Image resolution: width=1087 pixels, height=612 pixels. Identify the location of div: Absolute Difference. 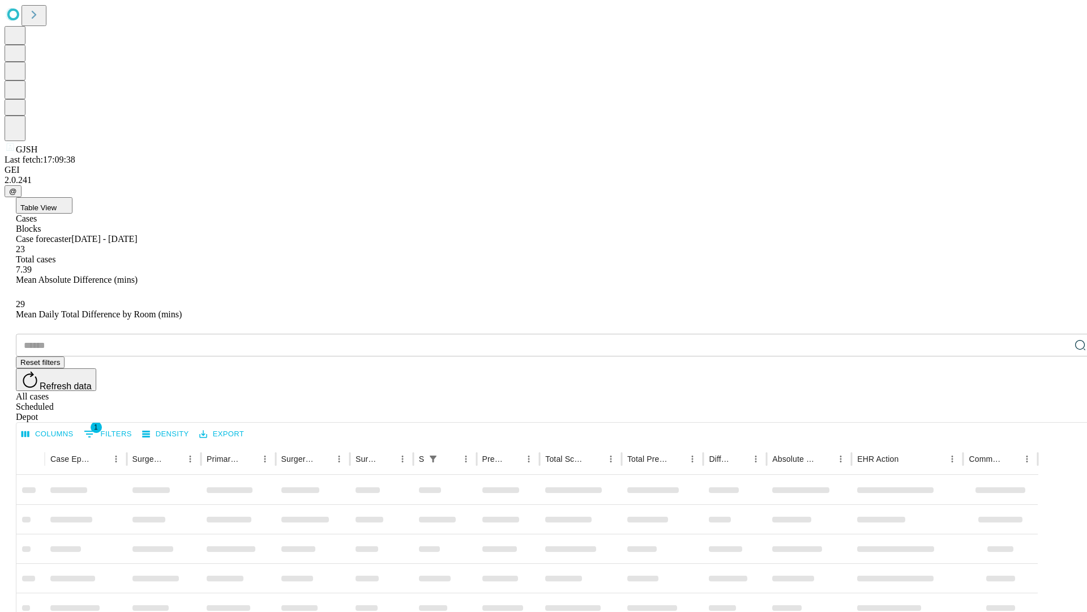
(794, 459).